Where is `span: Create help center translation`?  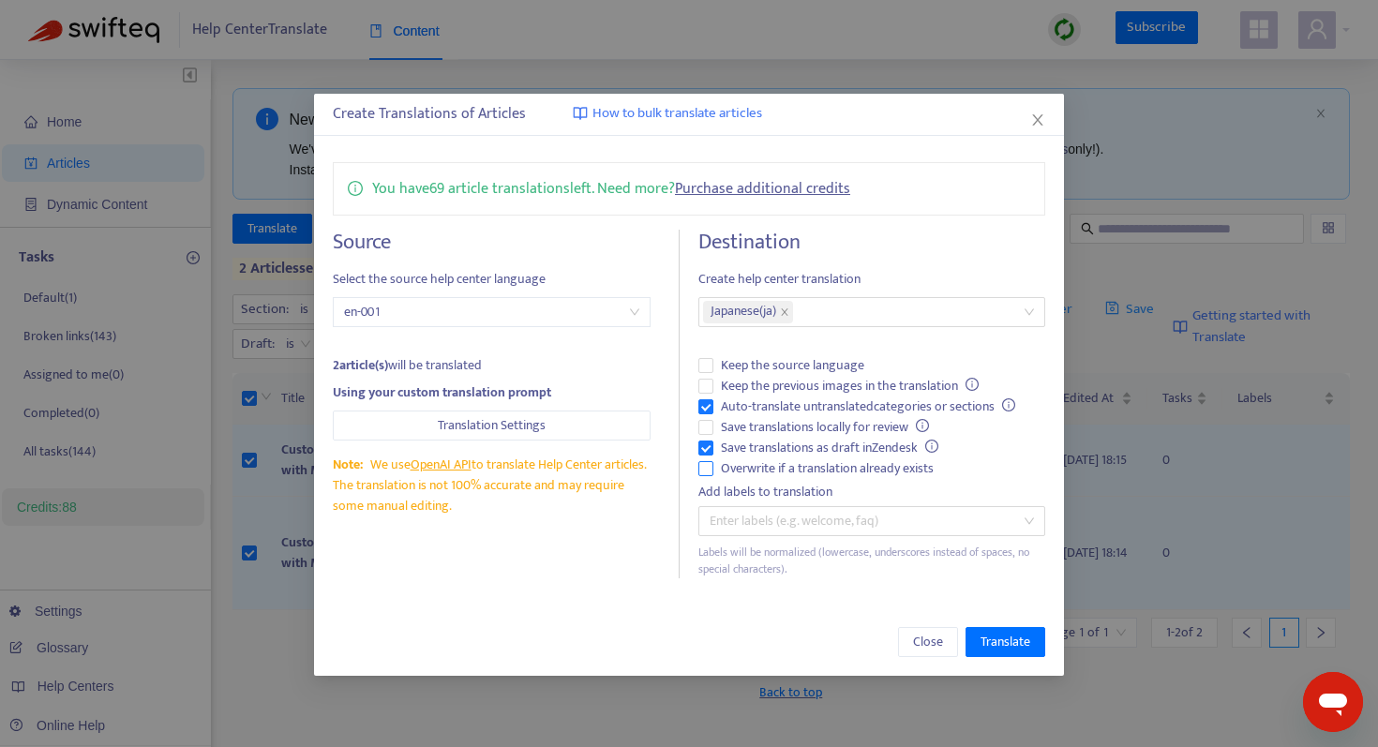
span: Create help center translation is located at coordinates (872, 279).